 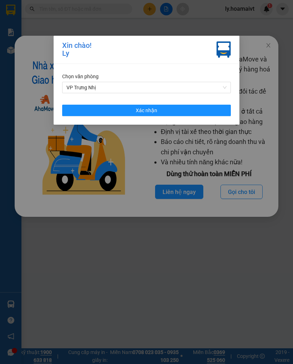 I want to click on div: Xin chào! Ly, so click(x=77, y=50).